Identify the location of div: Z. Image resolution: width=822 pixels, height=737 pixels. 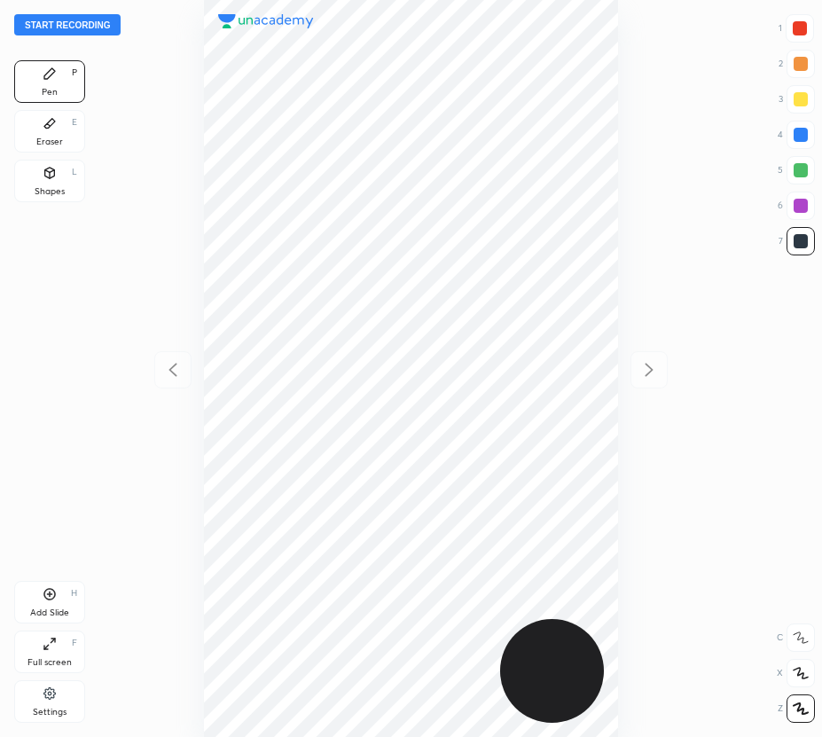
(796, 708).